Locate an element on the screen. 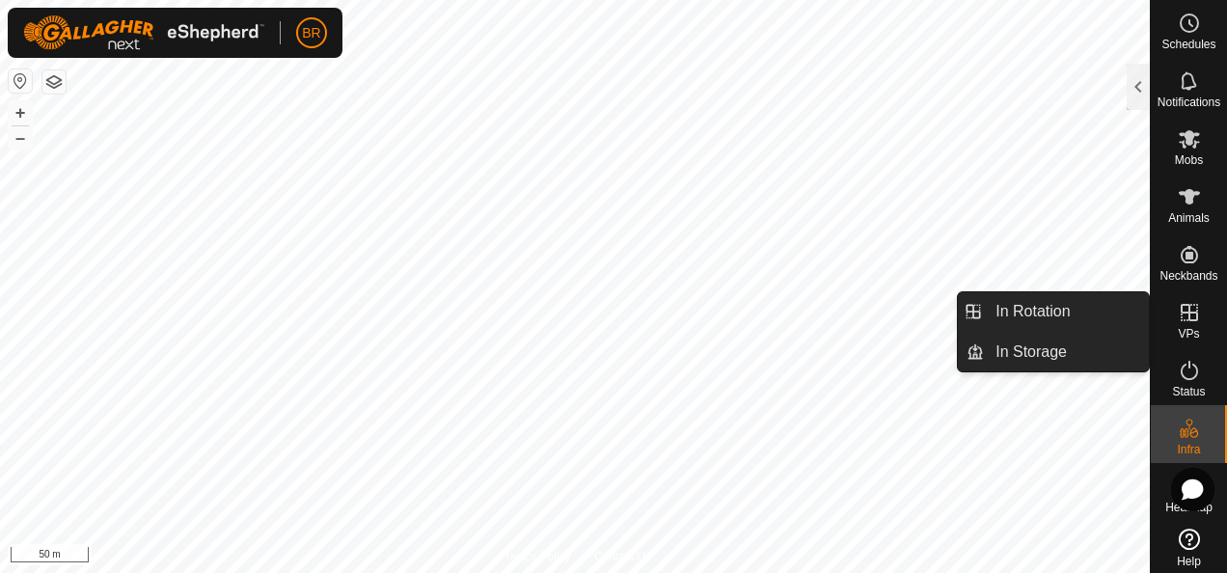 The width and height of the screenshot is (1227, 573). li: In Rotation is located at coordinates (1053, 311).